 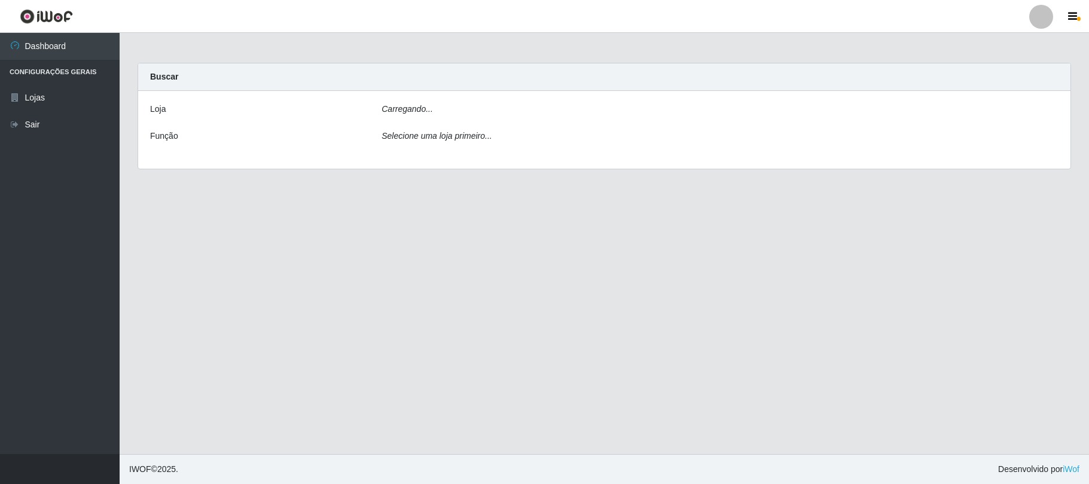 I want to click on strong: Buscar, so click(x=164, y=77).